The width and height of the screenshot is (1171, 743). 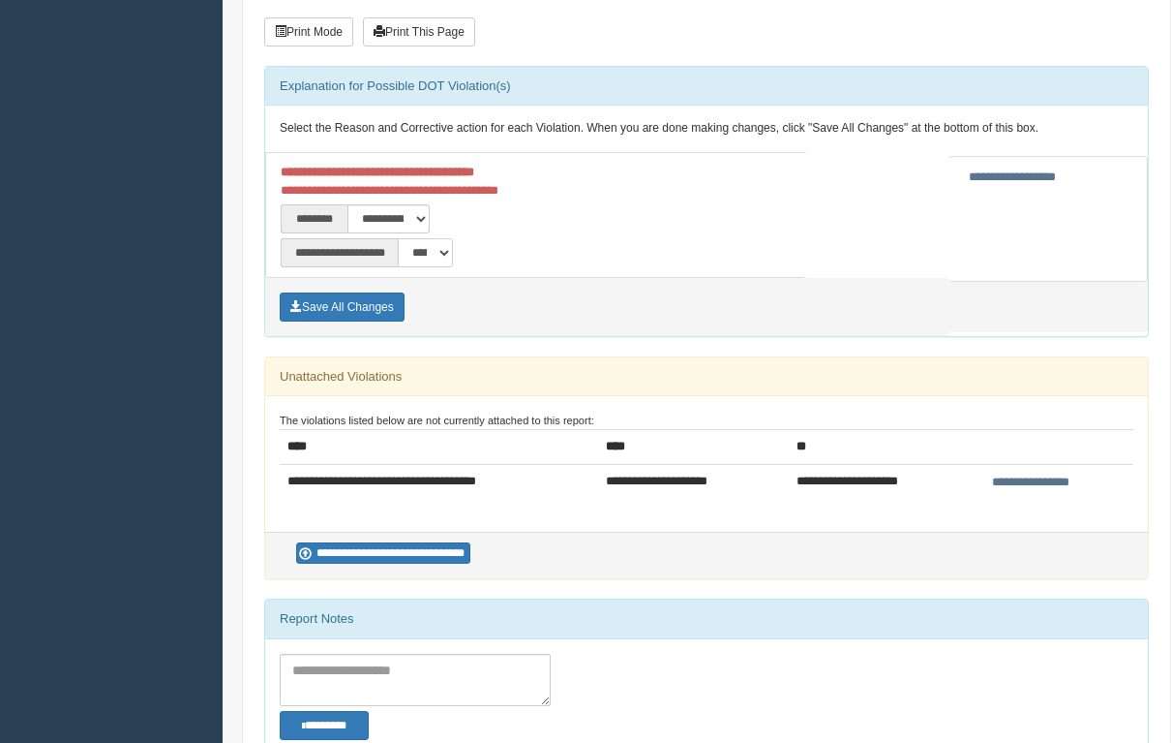 What do you see at coordinates (324, 725) in the screenshot?
I see `button: Change Filter Options` at bounding box center [324, 725].